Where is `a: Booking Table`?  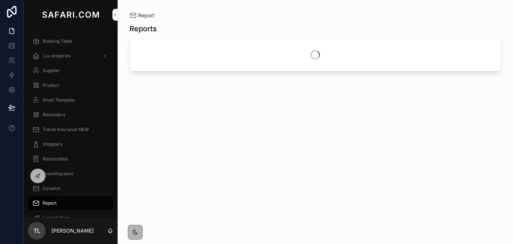 a: Booking Table is located at coordinates (71, 41).